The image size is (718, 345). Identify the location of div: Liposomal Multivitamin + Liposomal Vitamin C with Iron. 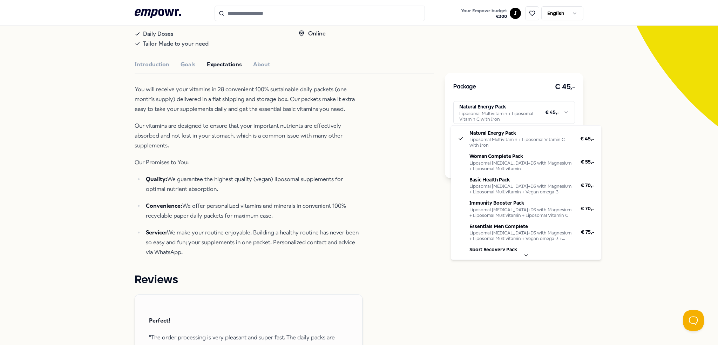
(520, 142).